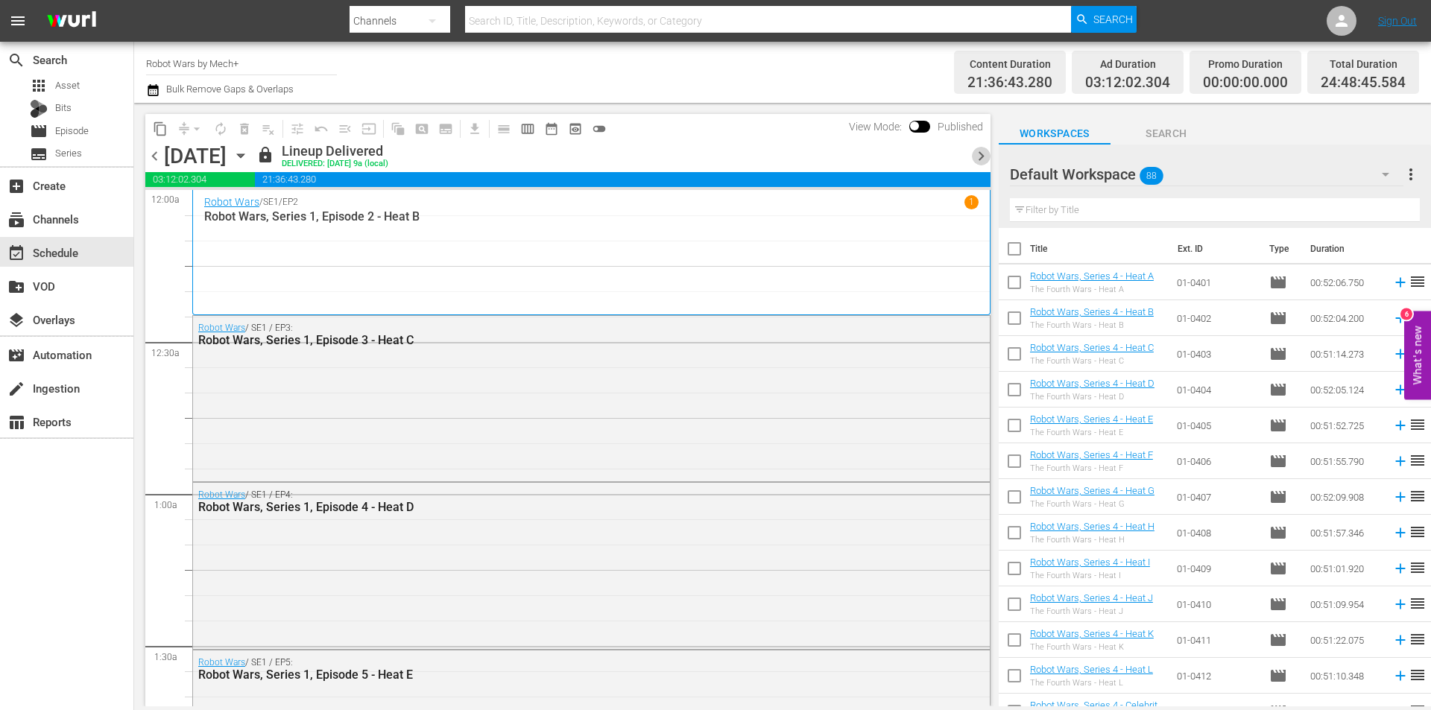  I want to click on p: Robot Wars, Series 1, Episode 2 - Heat B, so click(591, 216).